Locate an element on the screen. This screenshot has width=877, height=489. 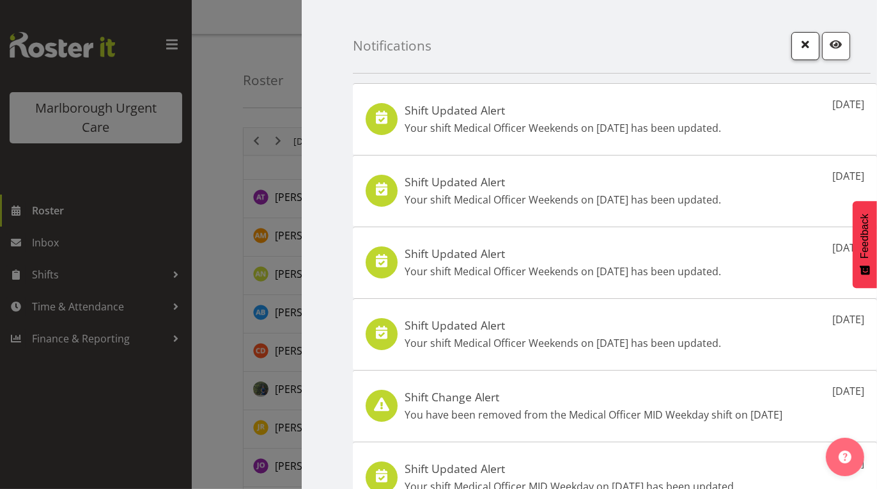
span: Feedback is located at coordinates (865, 236).